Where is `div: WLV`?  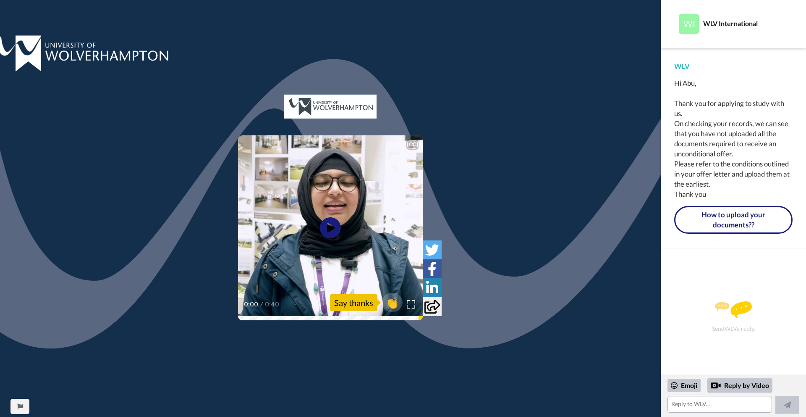
div: WLV is located at coordinates (734, 66).